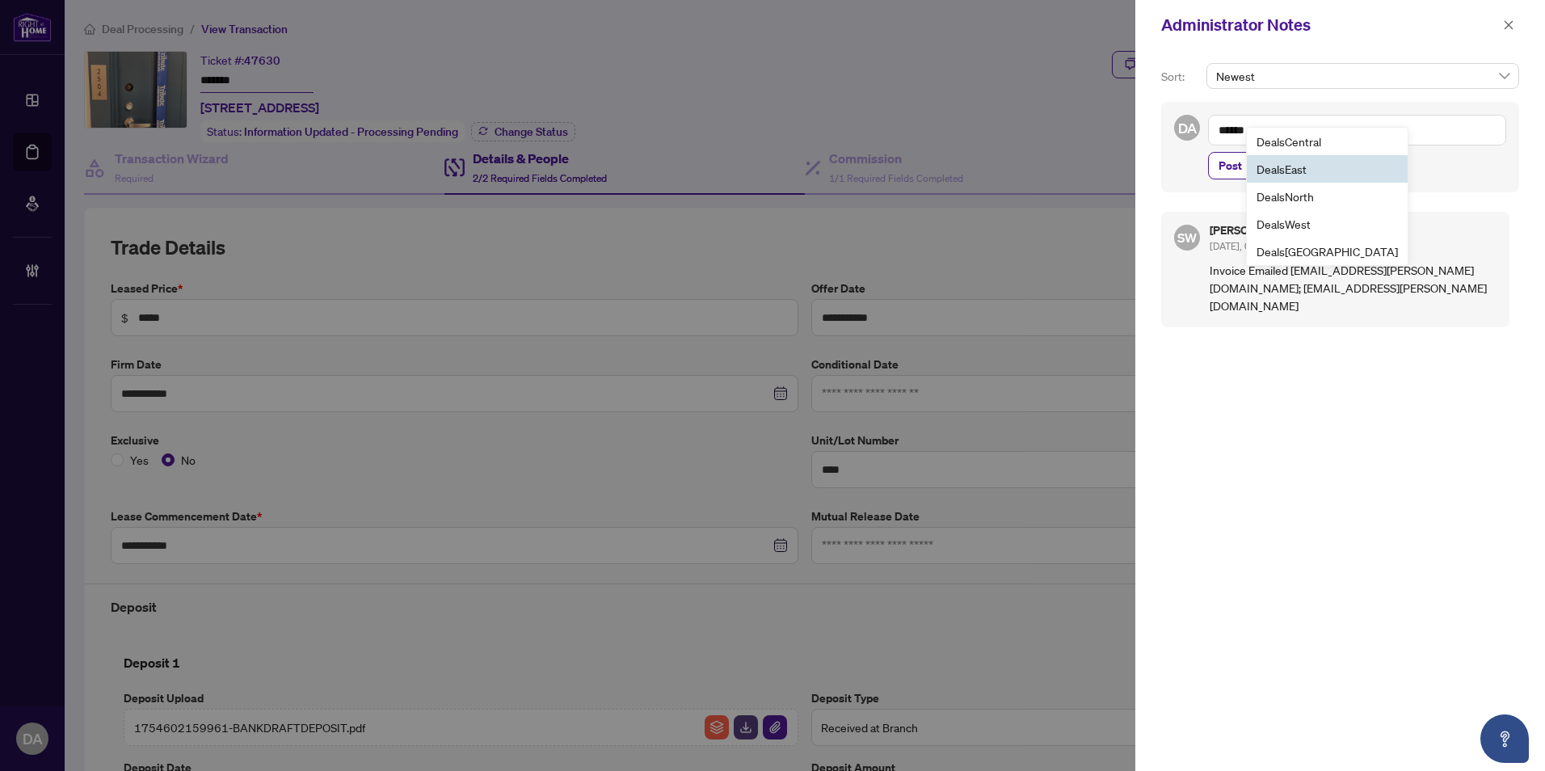 This screenshot has width=1545, height=771. I want to click on p: Sort:, so click(1181, 77).